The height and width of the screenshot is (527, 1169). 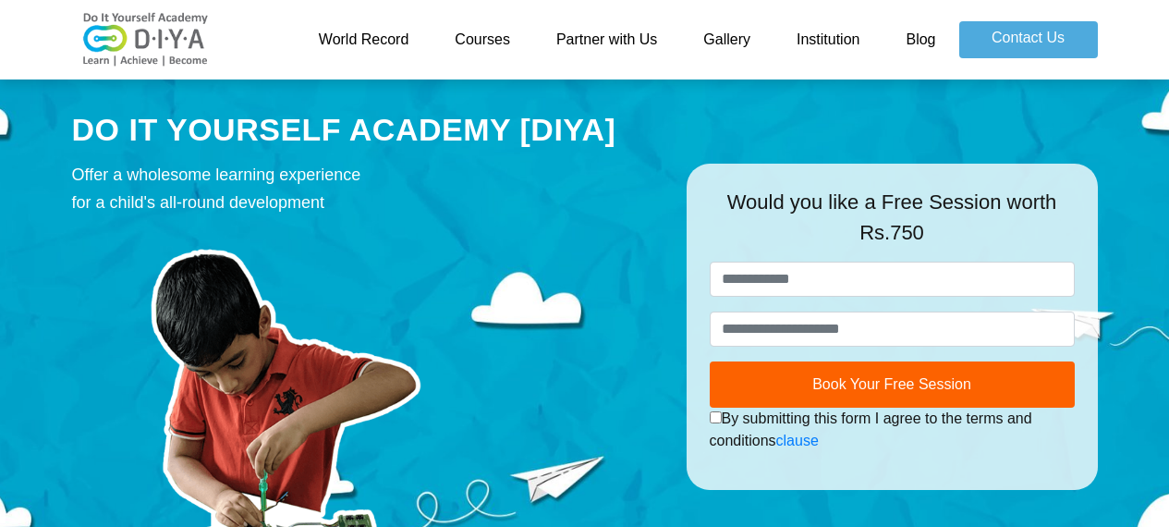 I want to click on a: Courses, so click(x=482, y=40).